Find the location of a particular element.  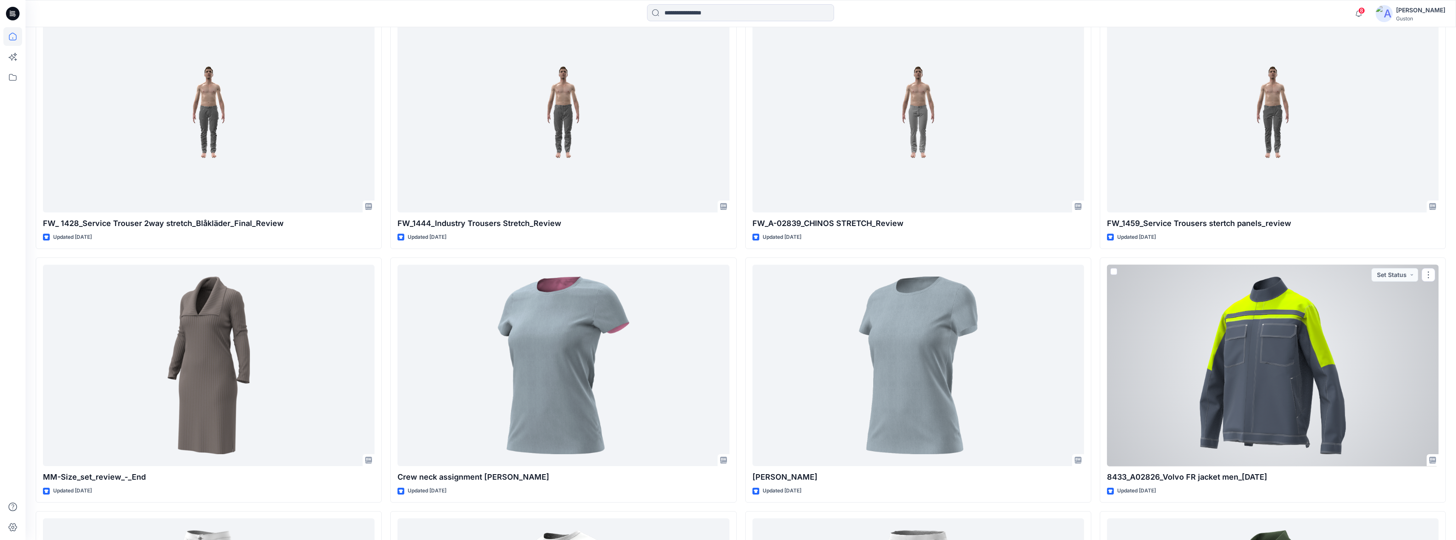

a: Crew neck assignment Nina is located at coordinates (563, 366).